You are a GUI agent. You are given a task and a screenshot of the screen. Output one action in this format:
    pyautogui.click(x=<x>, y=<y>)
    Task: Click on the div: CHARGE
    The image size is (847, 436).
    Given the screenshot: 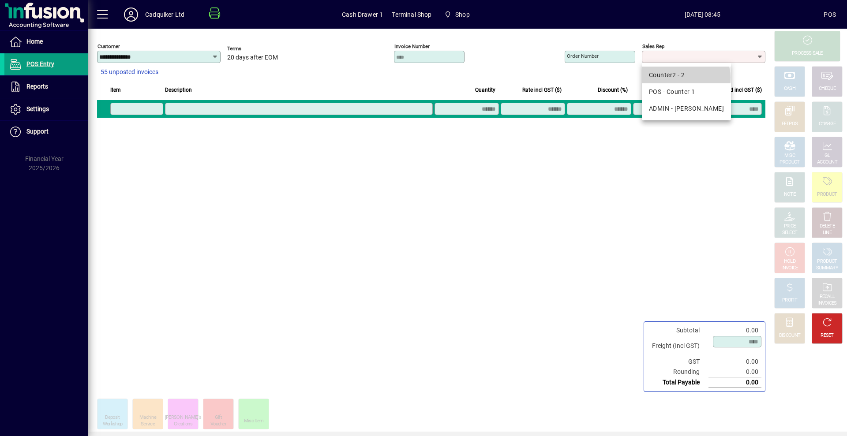 What is the action you would take?
    pyautogui.click(x=827, y=124)
    